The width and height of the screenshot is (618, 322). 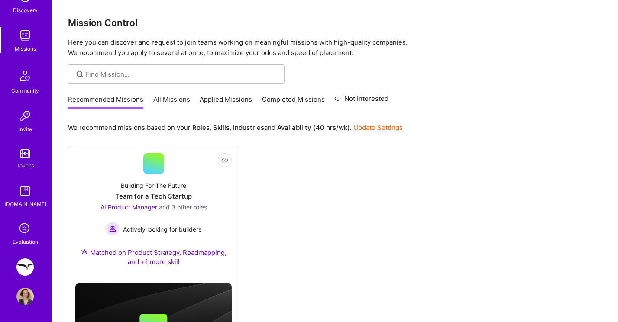 I want to click on a: Freed: Growth and PLG PM, so click(x=25, y=267).